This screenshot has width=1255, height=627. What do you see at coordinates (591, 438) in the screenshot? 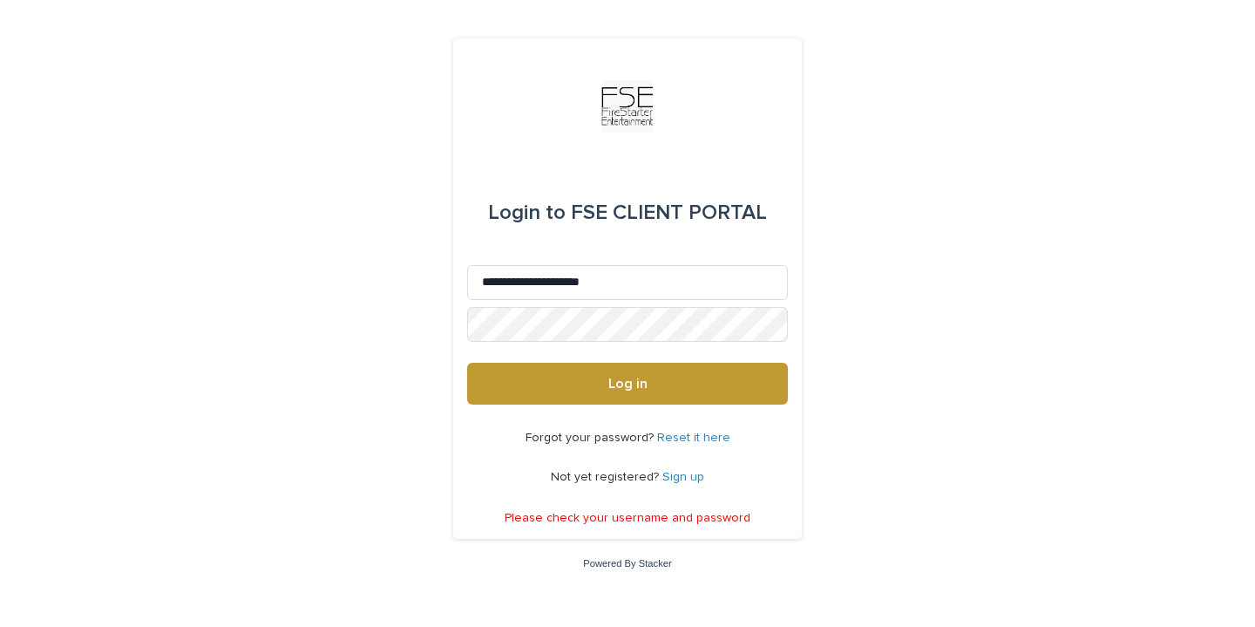
I see `span: Forgot your password?` at bounding box center [591, 438].